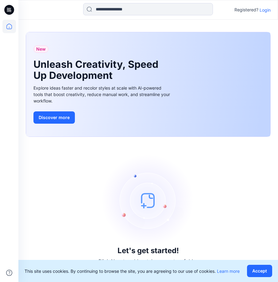 This screenshot has width=278, height=282. I want to click on a: Learn more, so click(228, 271).